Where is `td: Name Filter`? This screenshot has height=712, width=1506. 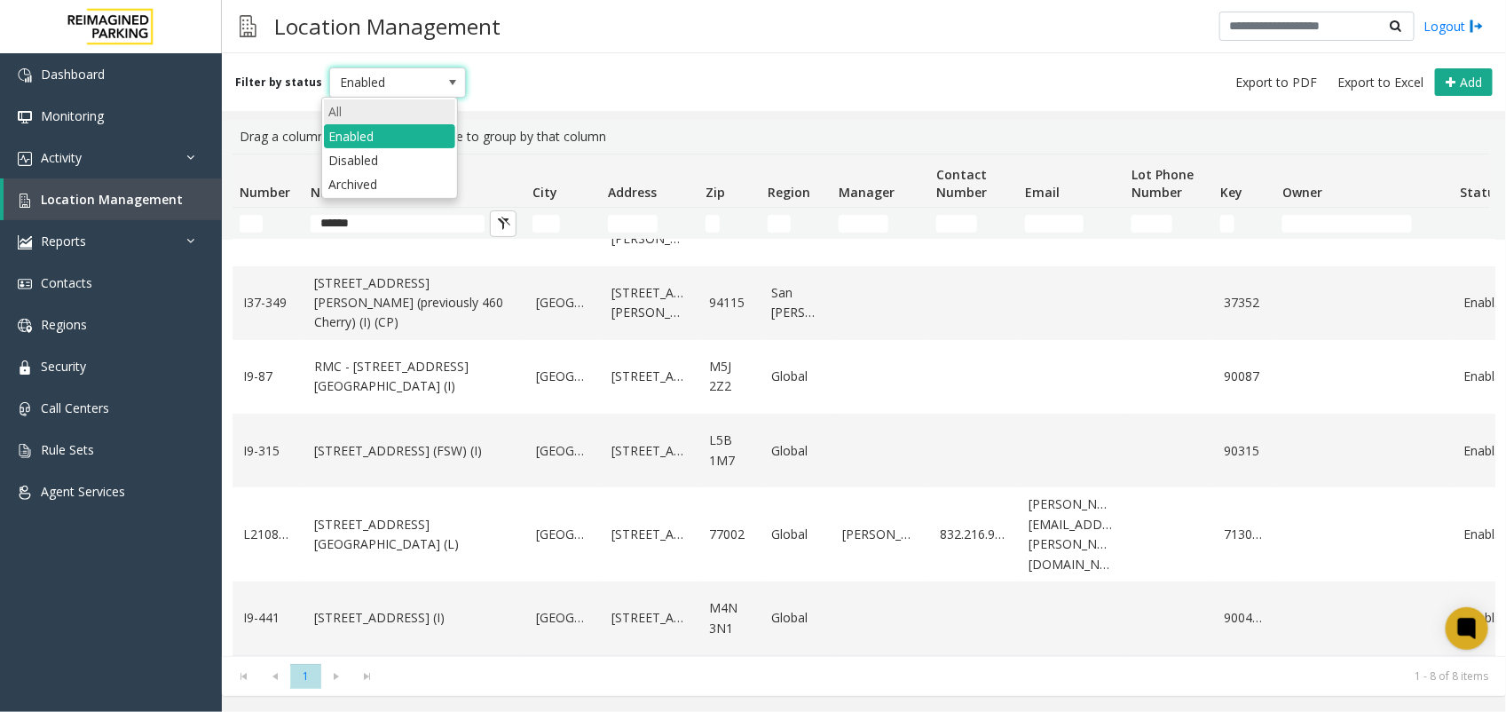
td: Name Filter is located at coordinates (414, 224).